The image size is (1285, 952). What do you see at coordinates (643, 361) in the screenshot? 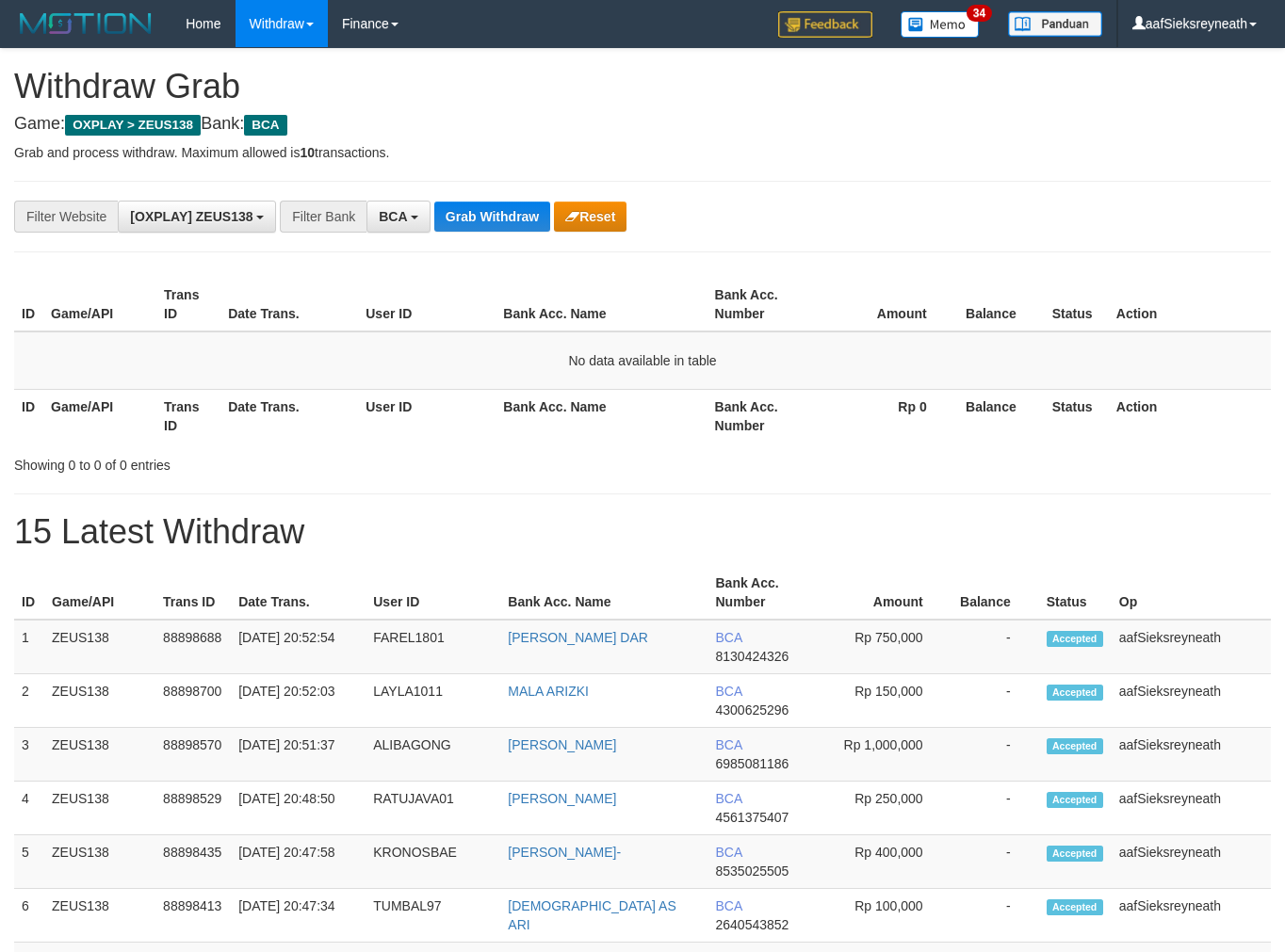
I see `td: No data available in table` at bounding box center [643, 361].